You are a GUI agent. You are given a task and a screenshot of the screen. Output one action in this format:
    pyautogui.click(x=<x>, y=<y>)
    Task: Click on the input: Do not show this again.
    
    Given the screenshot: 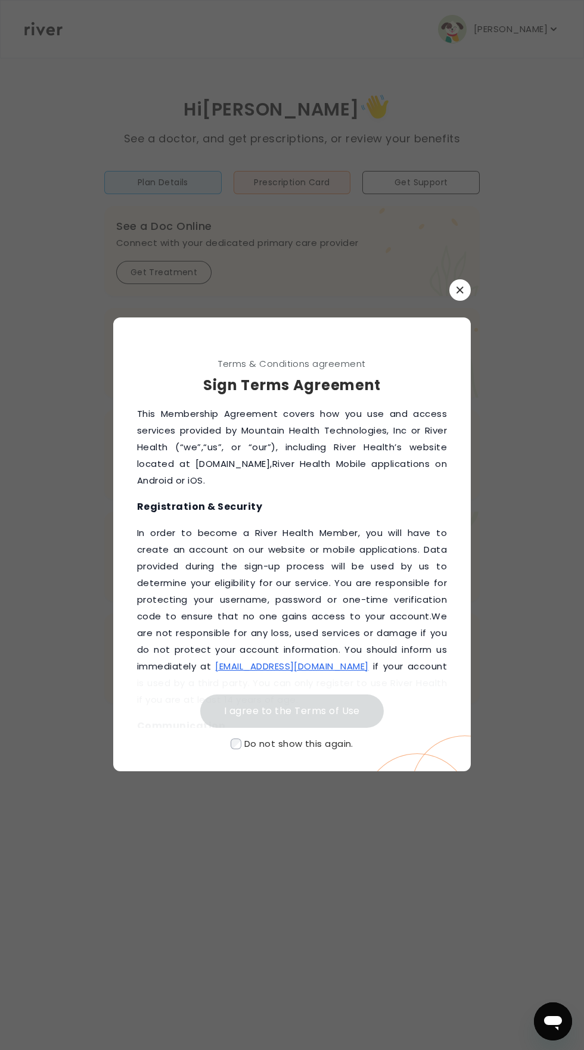 What is the action you would take?
    pyautogui.click(x=236, y=744)
    